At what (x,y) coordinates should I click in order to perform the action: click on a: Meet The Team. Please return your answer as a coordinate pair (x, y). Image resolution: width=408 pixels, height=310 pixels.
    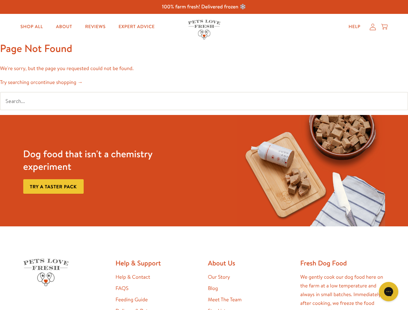
    Looking at the image, I should click on (225, 300).